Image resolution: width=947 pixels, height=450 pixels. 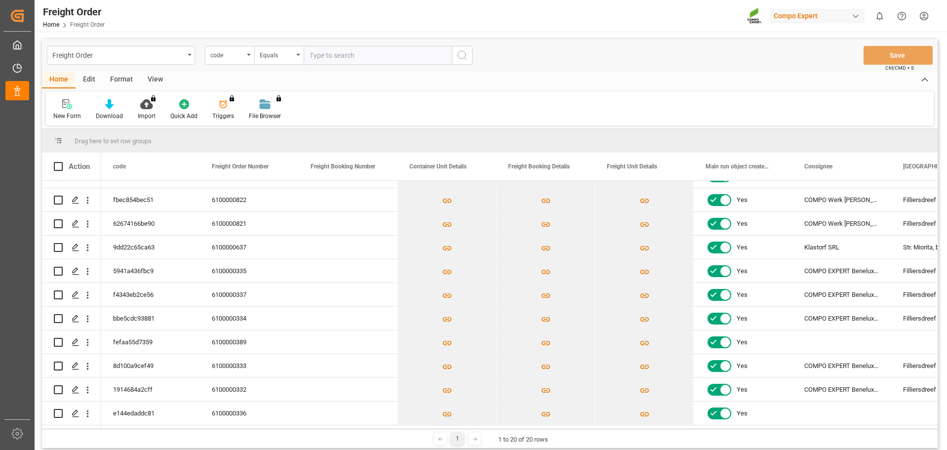 I want to click on div: Edit, so click(x=89, y=80).